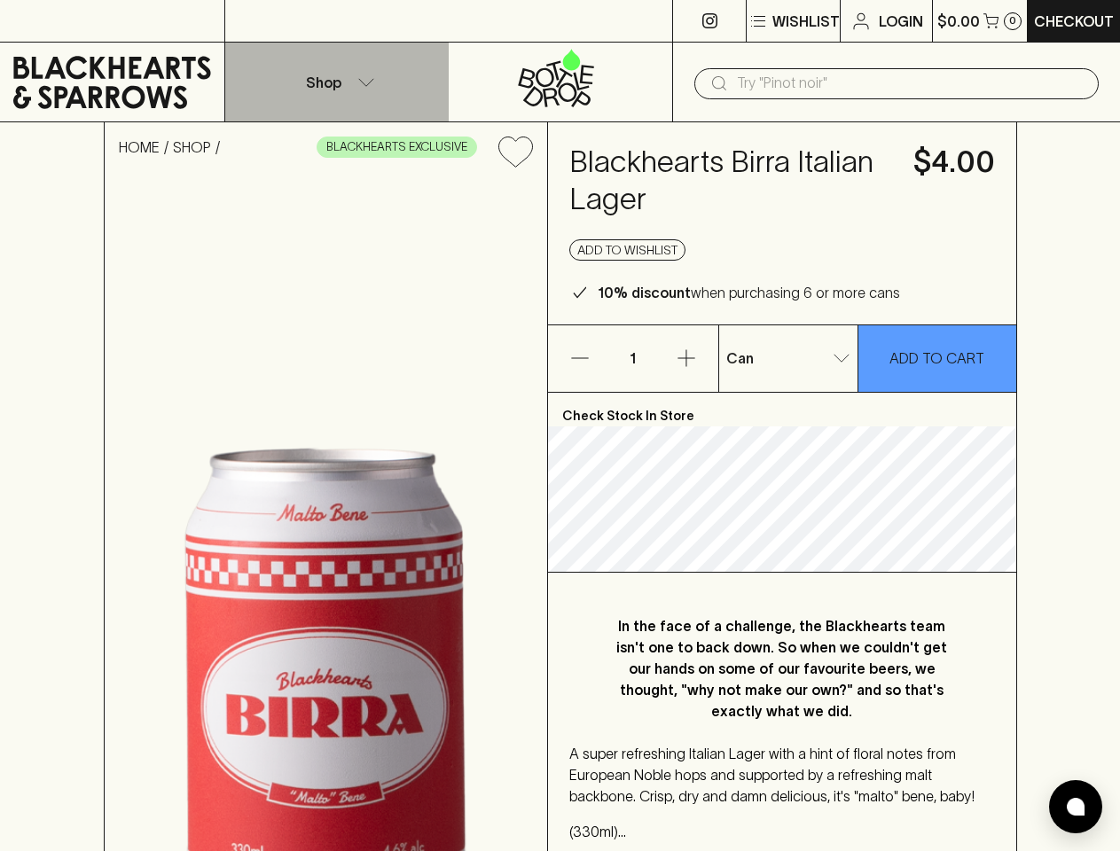 This screenshot has width=1120, height=851. Describe the element at coordinates (1013, 20) in the screenshot. I see `p: 0` at that location.